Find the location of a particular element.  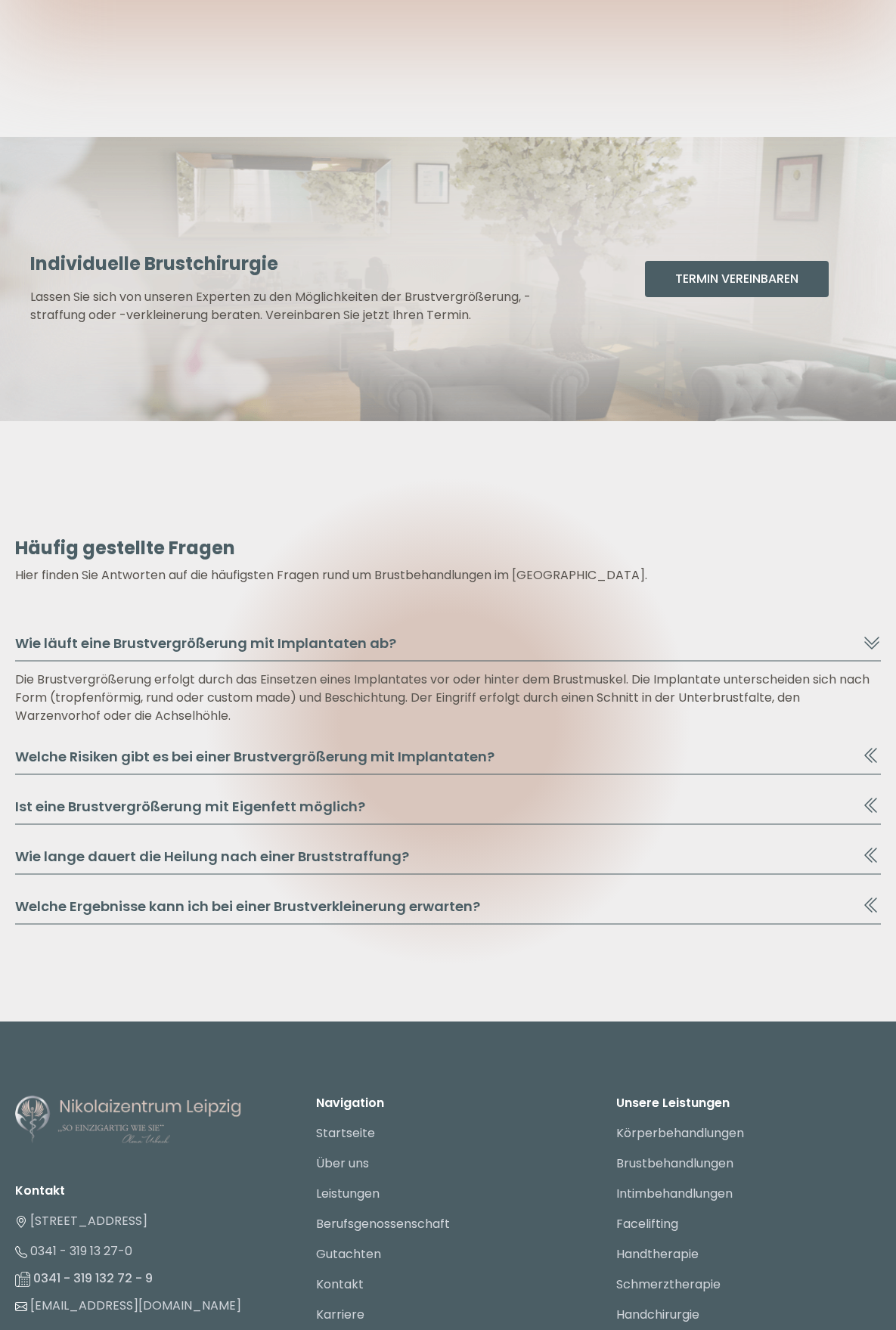

p: Unsere Leistungen is located at coordinates (748, 1103).